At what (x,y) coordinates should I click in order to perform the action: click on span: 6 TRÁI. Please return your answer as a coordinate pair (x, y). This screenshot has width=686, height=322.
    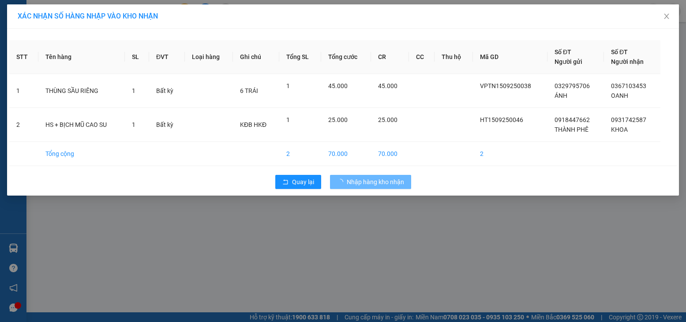
    Looking at the image, I should click on (249, 91).